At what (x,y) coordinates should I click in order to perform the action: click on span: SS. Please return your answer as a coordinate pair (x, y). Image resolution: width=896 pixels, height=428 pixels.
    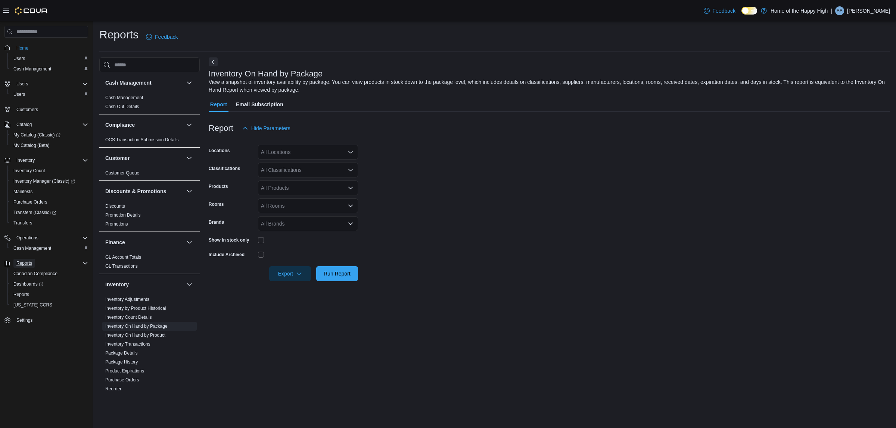
    Looking at the image, I should click on (839, 11).